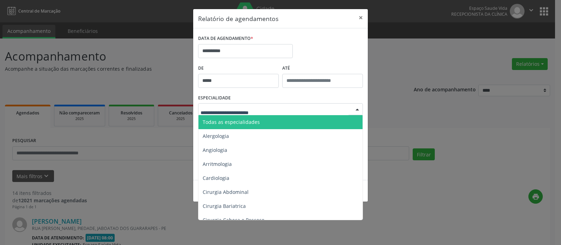 The height and width of the screenshot is (245, 561). I want to click on span: Cirurgia Cabeça e Pescoço, so click(233, 220).